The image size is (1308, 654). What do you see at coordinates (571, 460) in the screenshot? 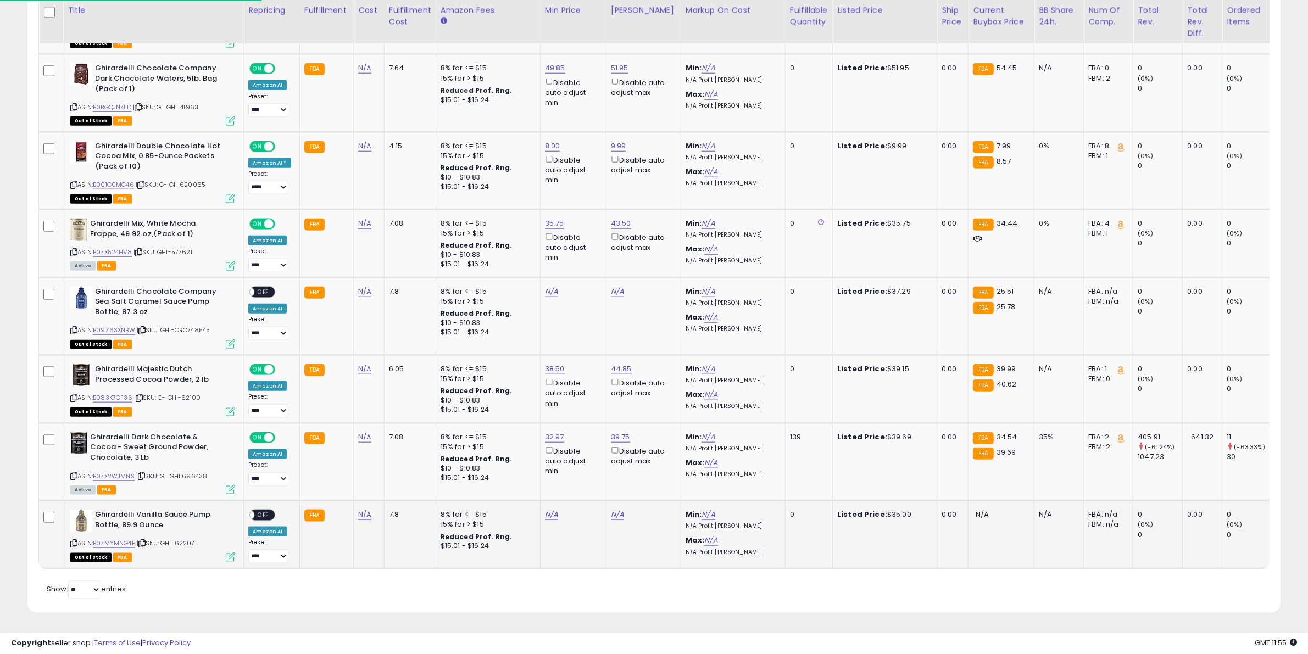
I see `div: Disable auto adjust min` at bounding box center [571, 460].